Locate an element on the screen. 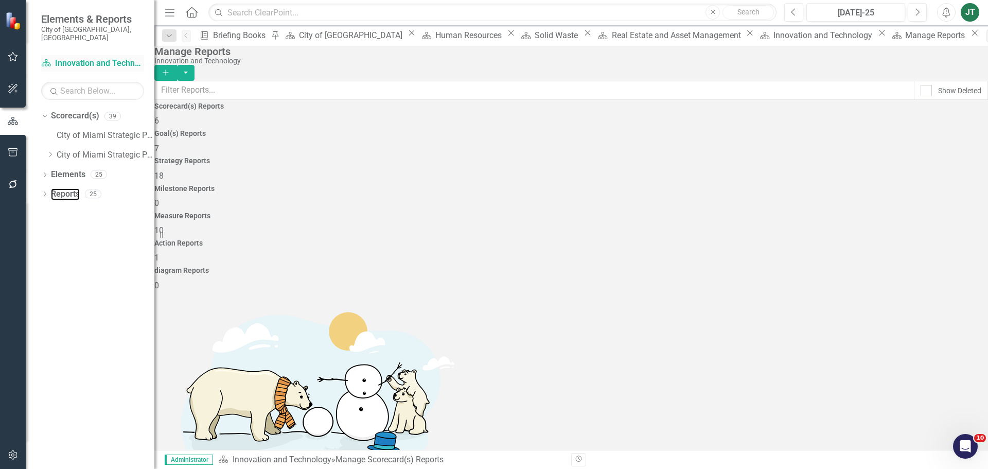  h4: Strategy Reports is located at coordinates (571, 161).